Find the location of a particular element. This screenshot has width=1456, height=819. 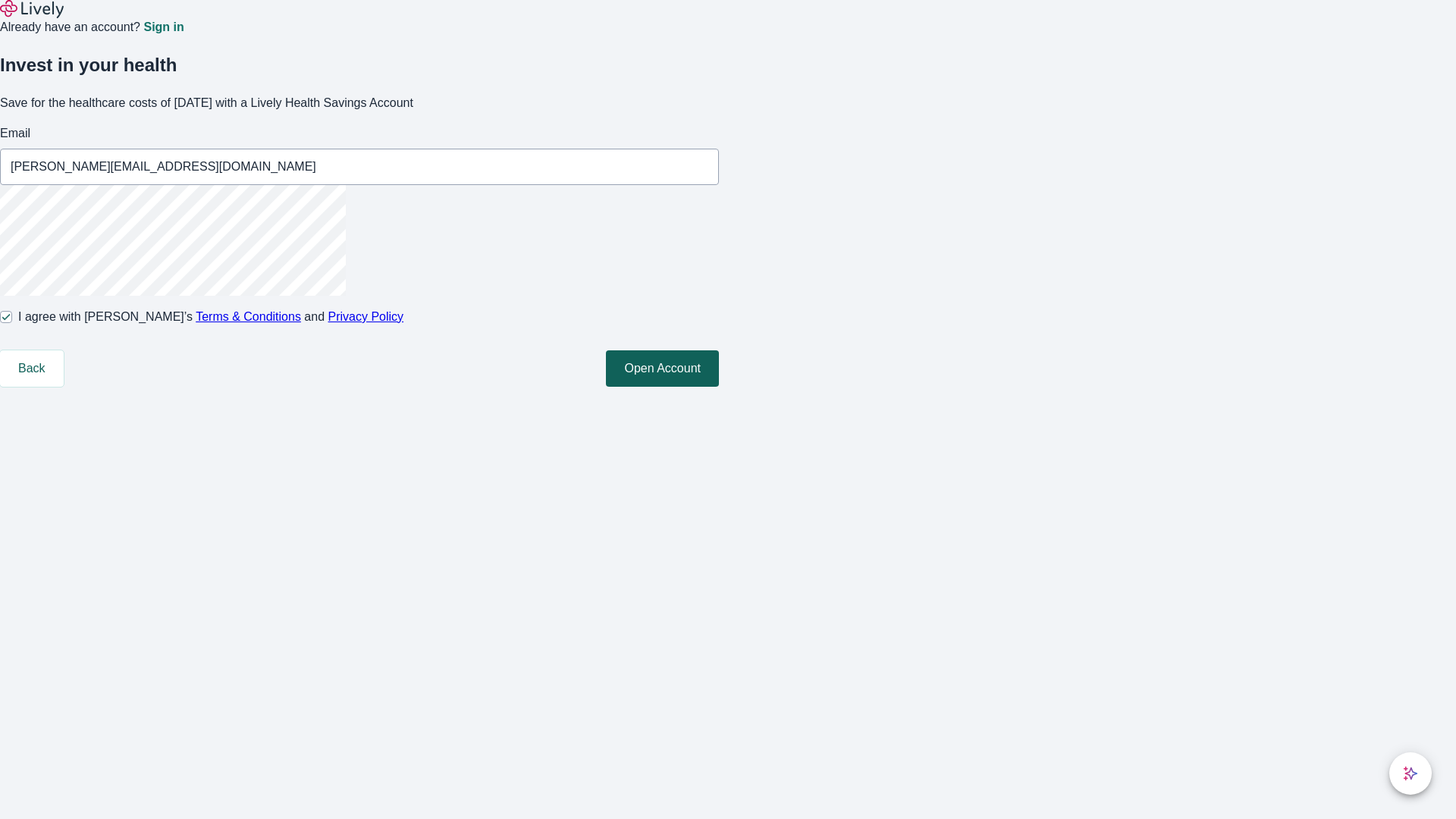

div: Sign in is located at coordinates (163, 27).